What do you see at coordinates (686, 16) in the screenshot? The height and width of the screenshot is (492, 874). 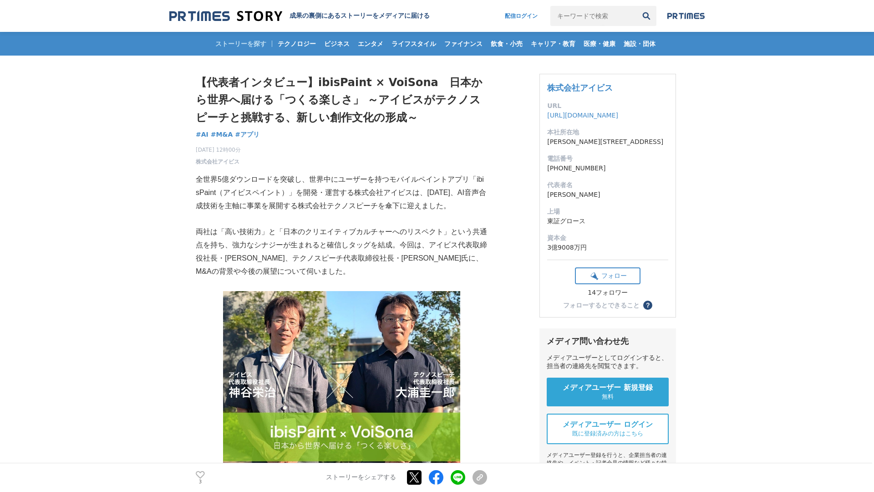 I see `a: prtimes` at bounding box center [686, 16].